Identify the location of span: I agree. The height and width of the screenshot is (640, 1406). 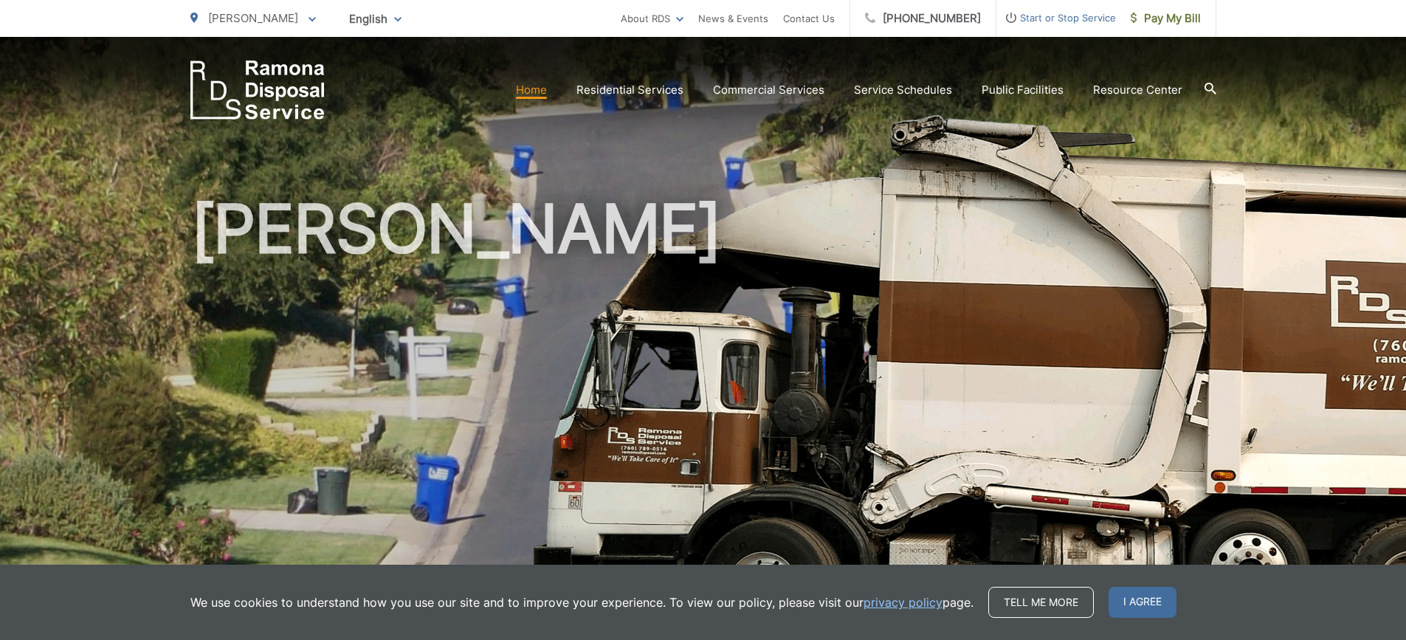
(1142, 602).